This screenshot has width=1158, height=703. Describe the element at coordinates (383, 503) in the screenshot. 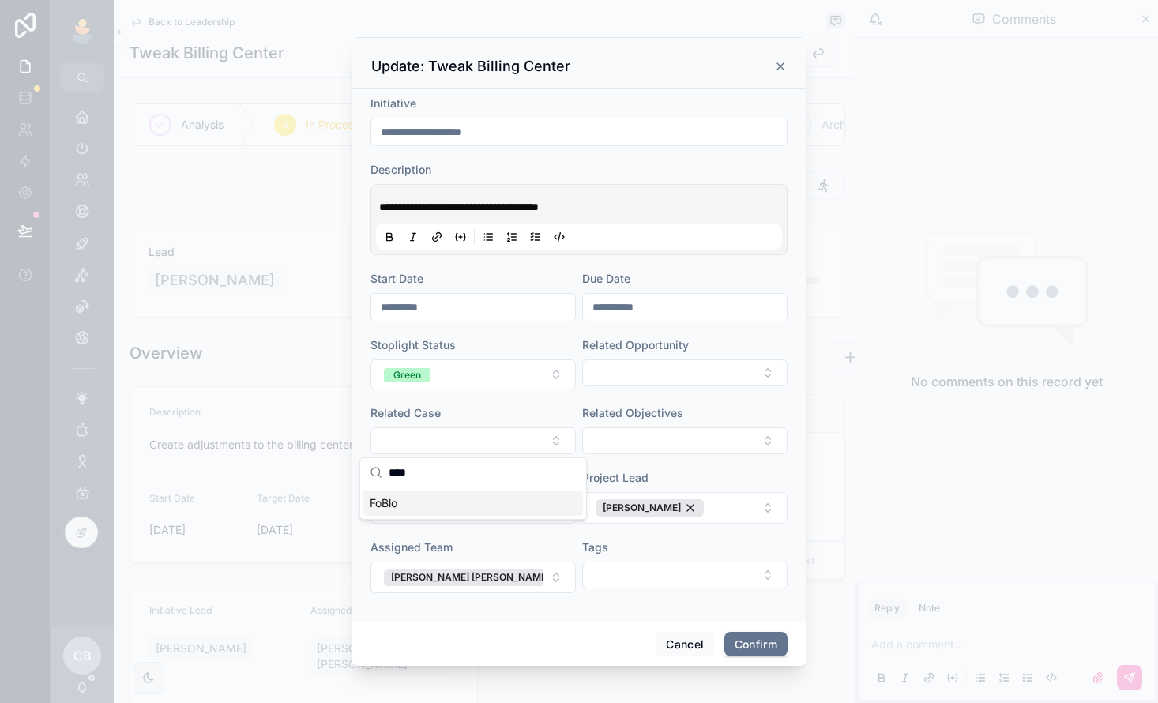

I see `span: FoBlo` at that location.